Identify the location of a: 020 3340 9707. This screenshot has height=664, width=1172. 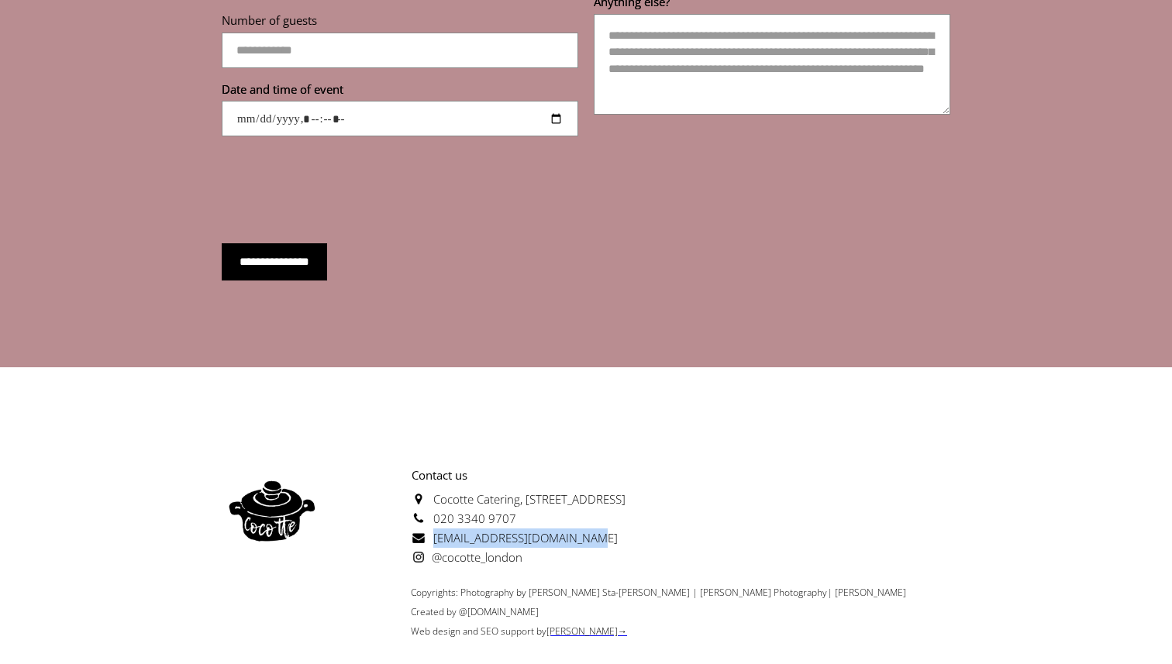
(464, 519).